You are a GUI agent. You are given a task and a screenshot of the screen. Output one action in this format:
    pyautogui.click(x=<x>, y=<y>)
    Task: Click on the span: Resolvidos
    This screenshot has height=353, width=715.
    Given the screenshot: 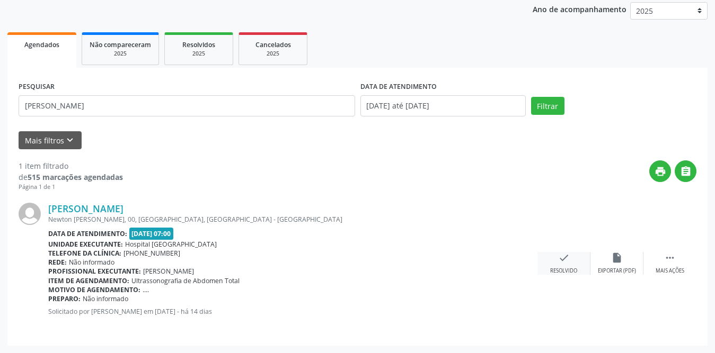 What is the action you would take?
    pyautogui.click(x=199, y=44)
    